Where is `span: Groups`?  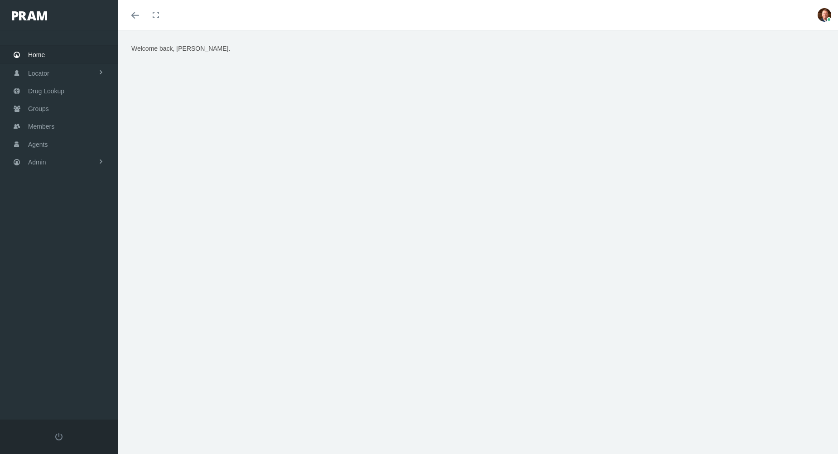 span: Groups is located at coordinates (39, 109).